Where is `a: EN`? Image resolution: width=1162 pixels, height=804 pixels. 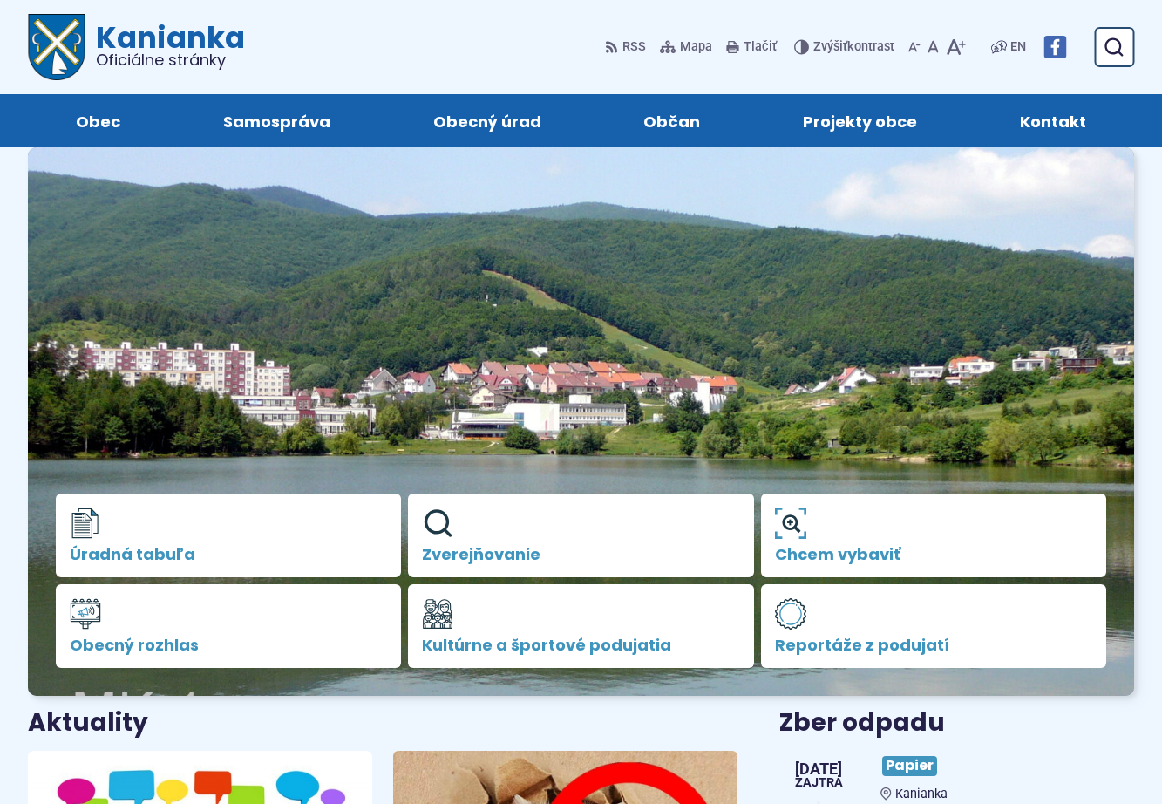
a: EN is located at coordinates (1018, 47).